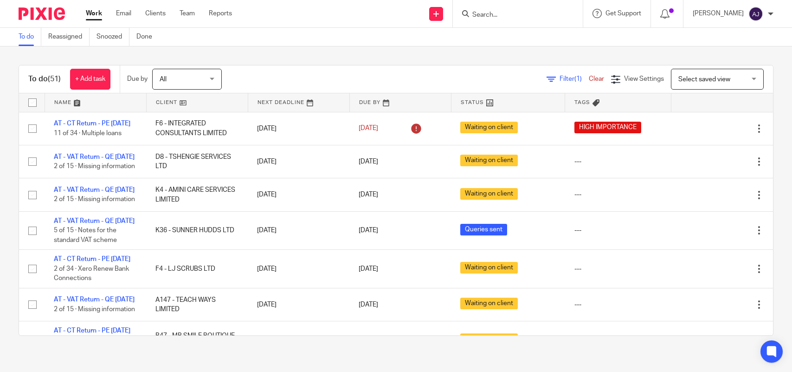 This screenshot has width=792, height=372. What do you see at coordinates (513, 15) in the screenshot?
I see `input: Search` at bounding box center [513, 15].